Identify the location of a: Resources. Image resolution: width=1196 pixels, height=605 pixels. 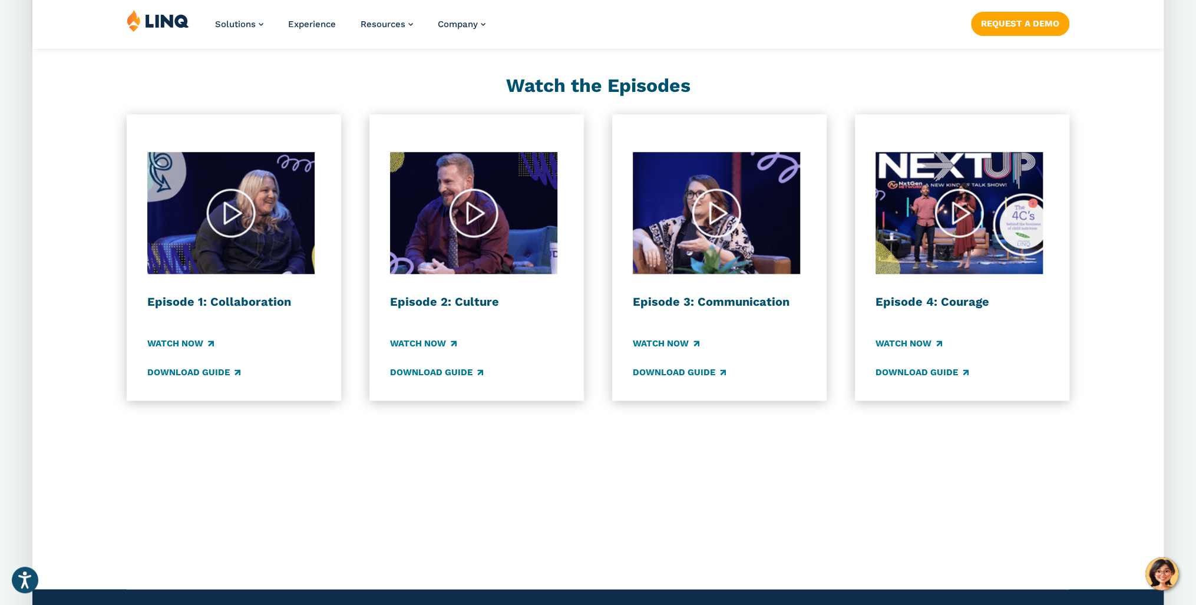
(386, 24).